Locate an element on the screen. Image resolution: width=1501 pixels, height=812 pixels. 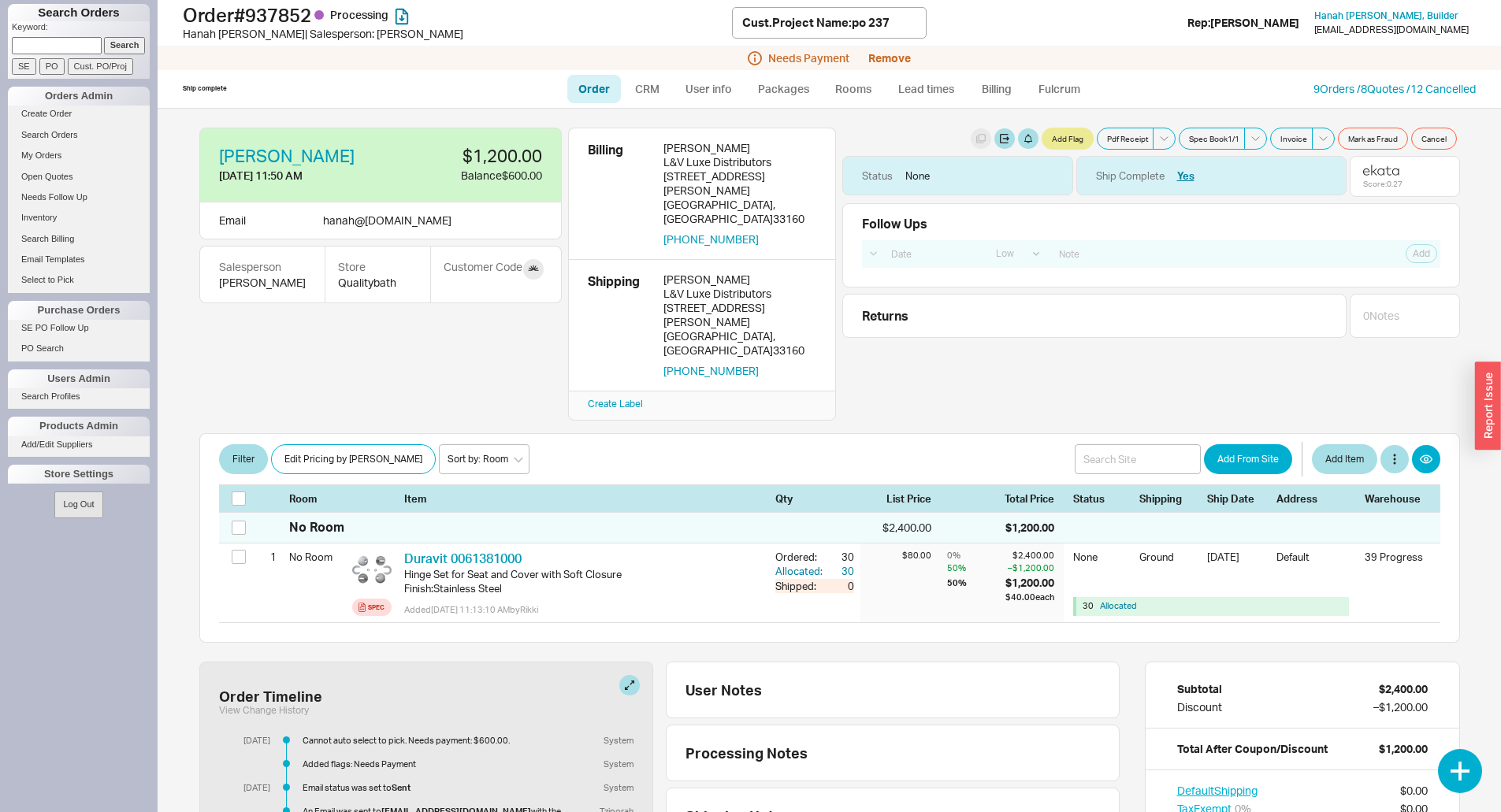
a: PO Search is located at coordinates (79, 348).